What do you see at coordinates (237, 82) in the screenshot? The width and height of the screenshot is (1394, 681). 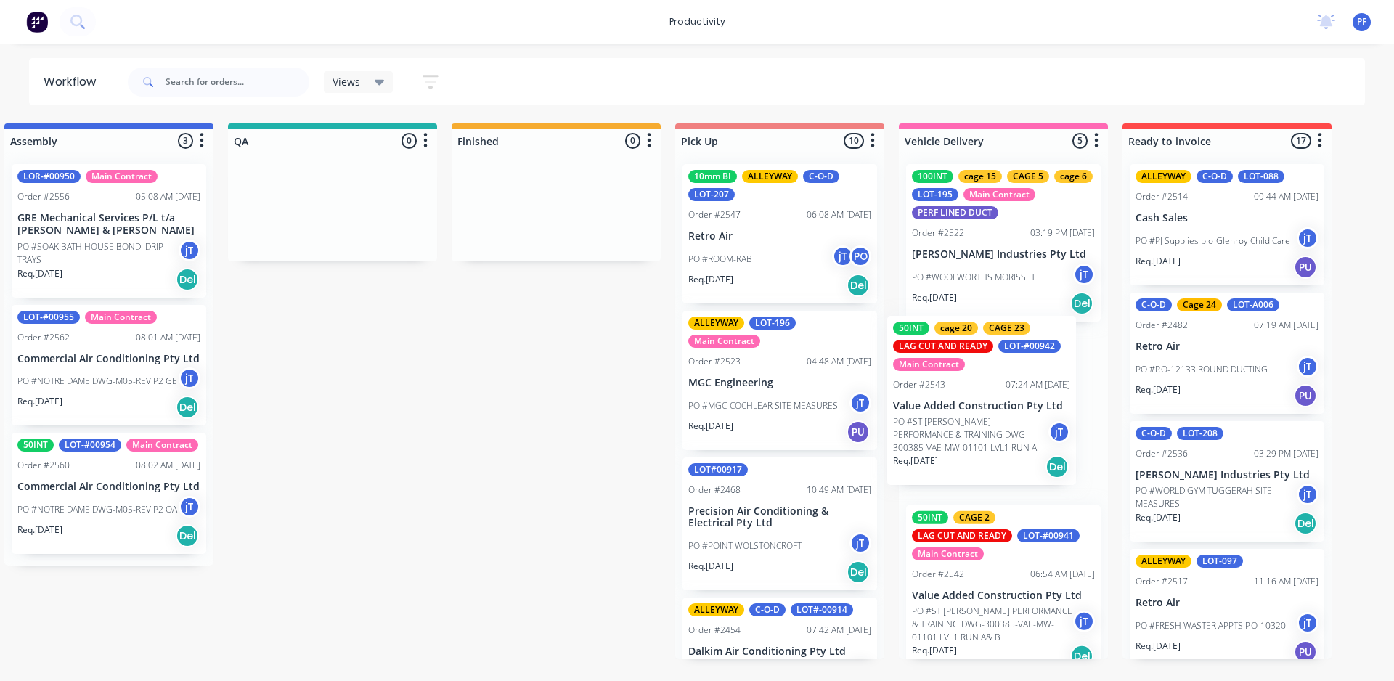 I see `input: Search for orders...` at bounding box center [237, 82].